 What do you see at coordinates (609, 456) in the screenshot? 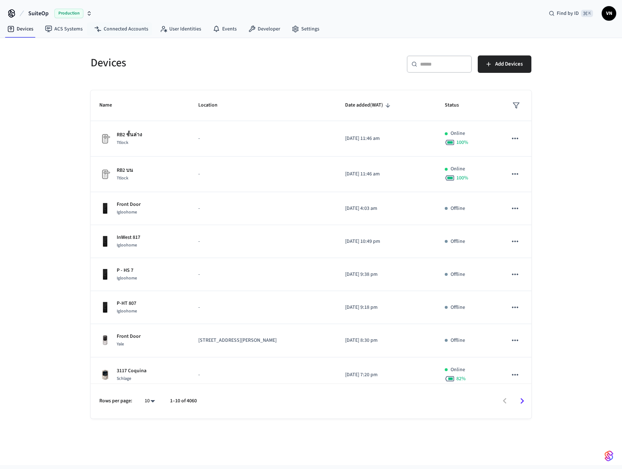
I see `img: SeamLogoGradient.69752ec5.svg` at bounding box center [609, 456].